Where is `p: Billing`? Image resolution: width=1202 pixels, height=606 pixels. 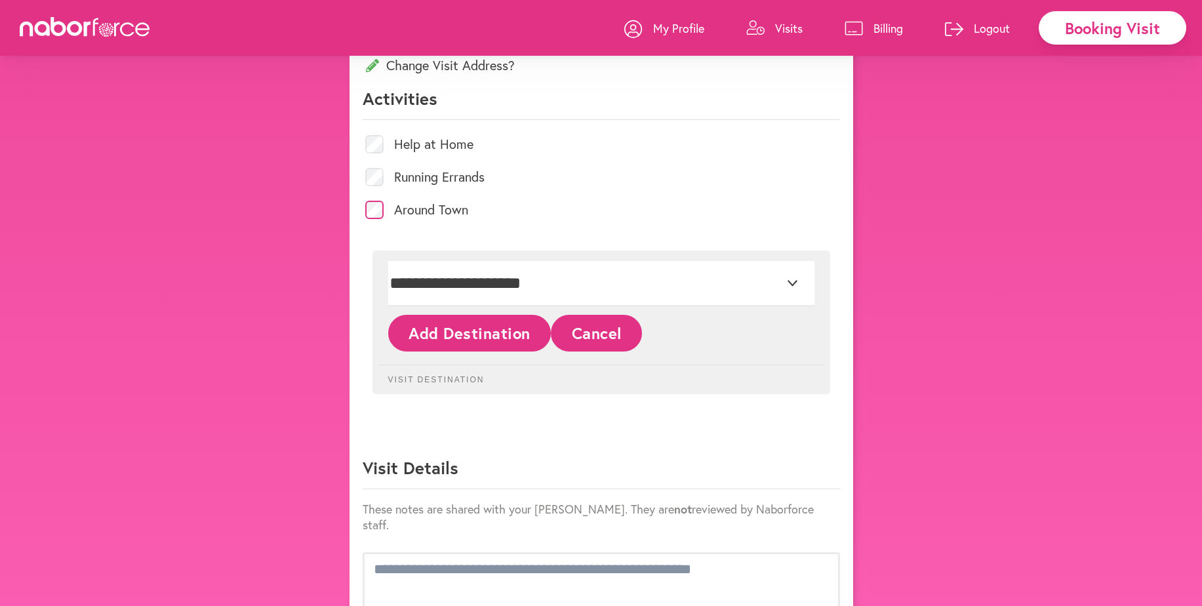 p: Billing is located at coordinates (888, 28).